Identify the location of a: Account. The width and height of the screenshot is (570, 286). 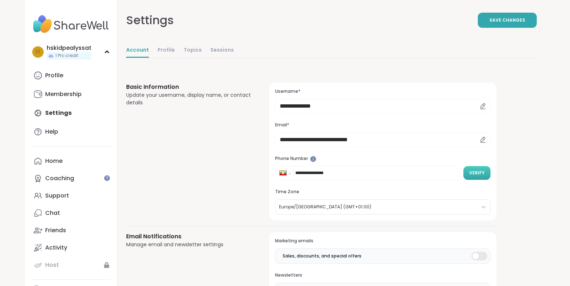
(137, 51).